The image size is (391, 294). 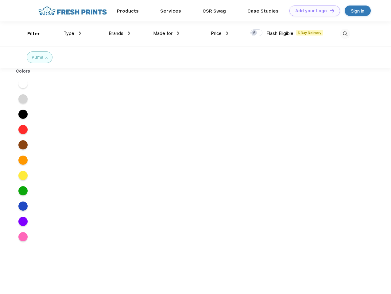 I want to click on div: Add your Logo, so click(x=311, y=11).